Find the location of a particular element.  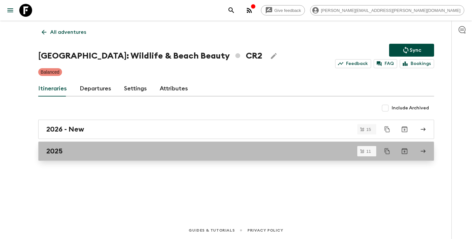

p: All adventures is located at coordinates (68, 32).